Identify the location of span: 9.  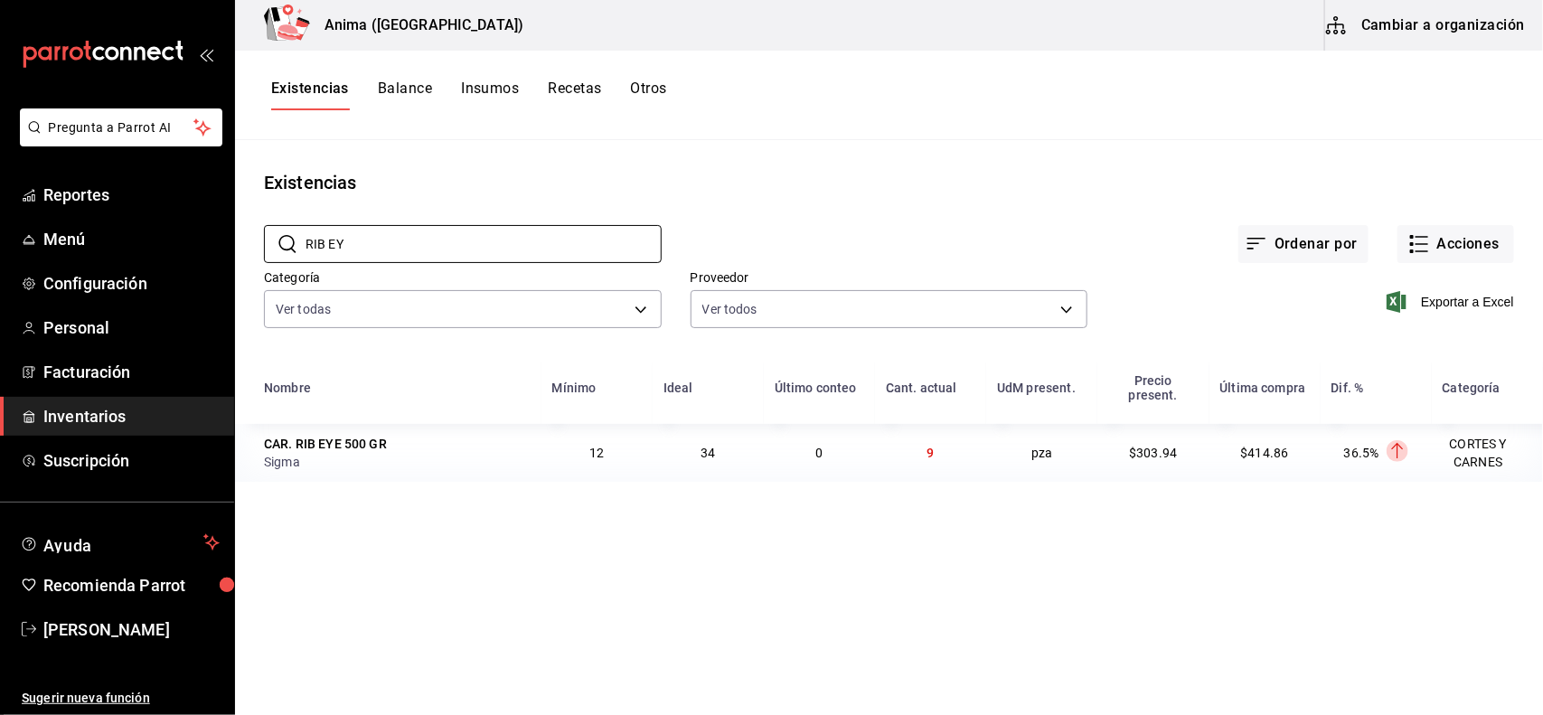
(931, 453).